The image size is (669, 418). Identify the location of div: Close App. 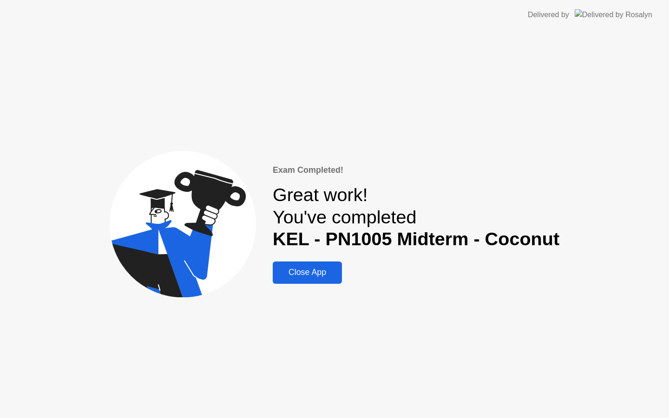
(307, 272).